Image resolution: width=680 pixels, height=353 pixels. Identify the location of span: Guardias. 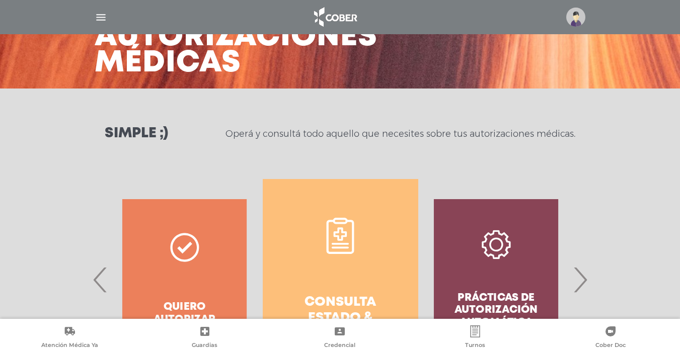
(204, 346).